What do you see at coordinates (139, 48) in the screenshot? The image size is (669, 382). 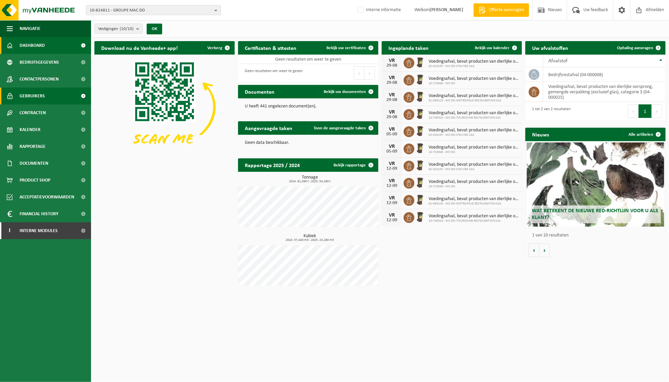 I see `h2: Download nu de Vanheede+ app!` at bounding box center [139, 48].